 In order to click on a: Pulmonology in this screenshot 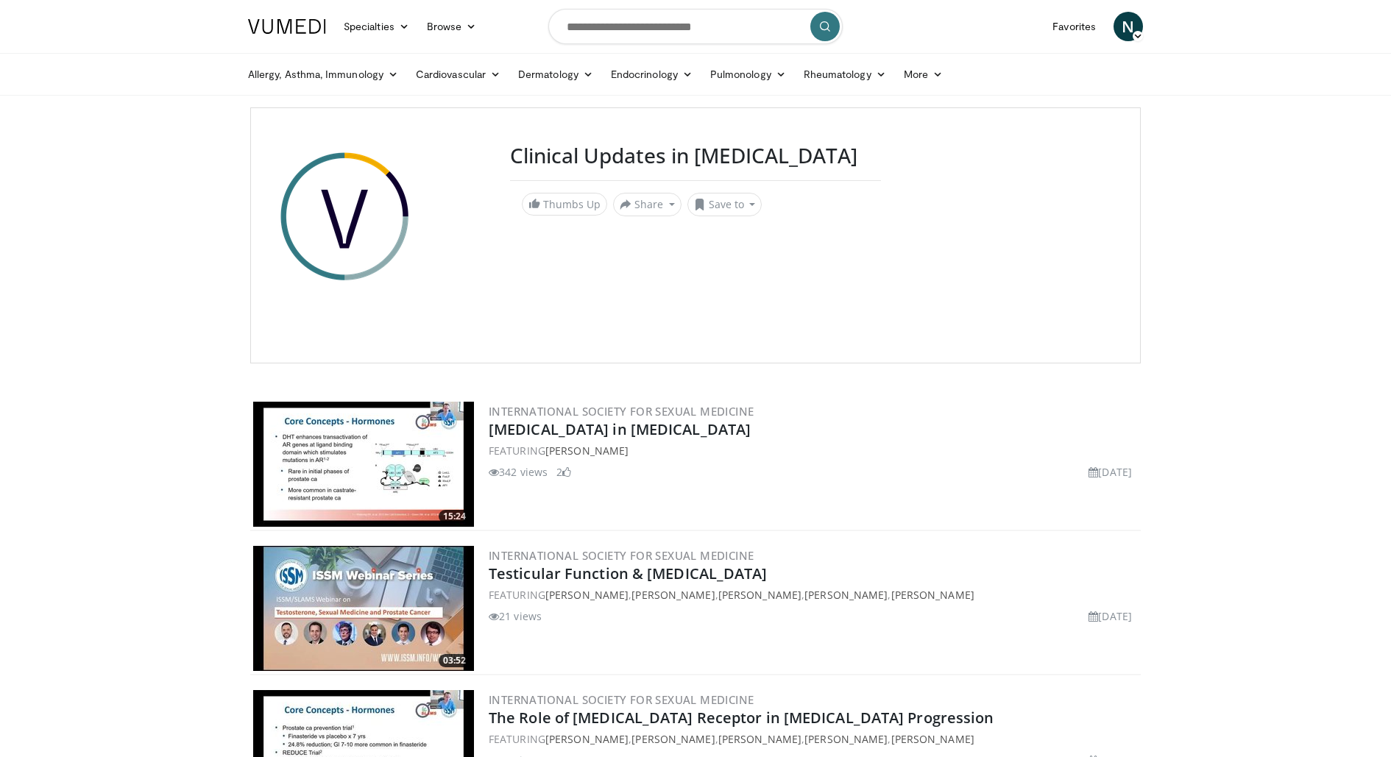, I will do `click(748, 74)`.